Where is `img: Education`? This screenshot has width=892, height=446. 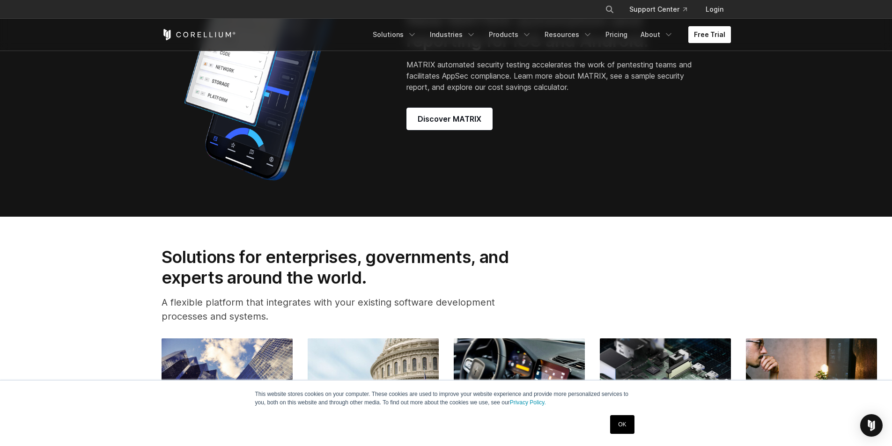
img: Education is located at coordinates (812, 379).